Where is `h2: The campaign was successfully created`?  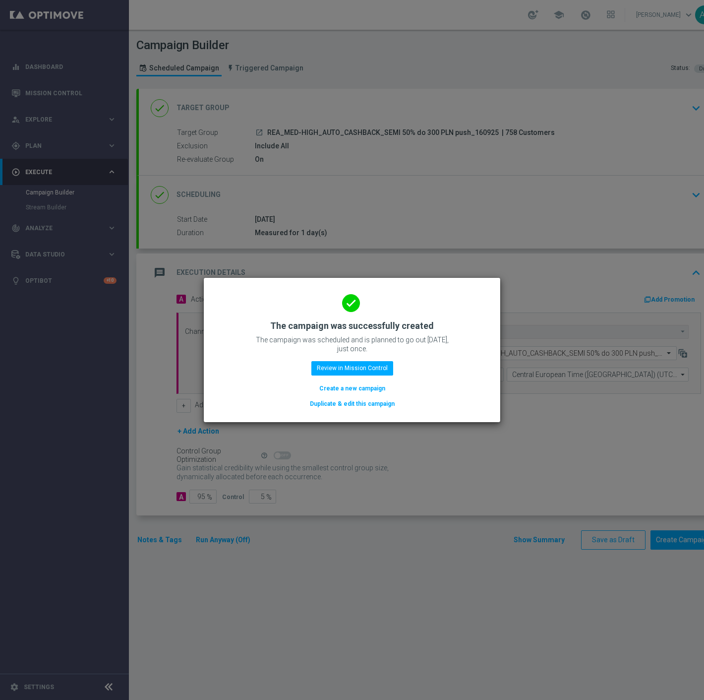 h2: The campaign was successfully created is located at coordinates (352, 326).